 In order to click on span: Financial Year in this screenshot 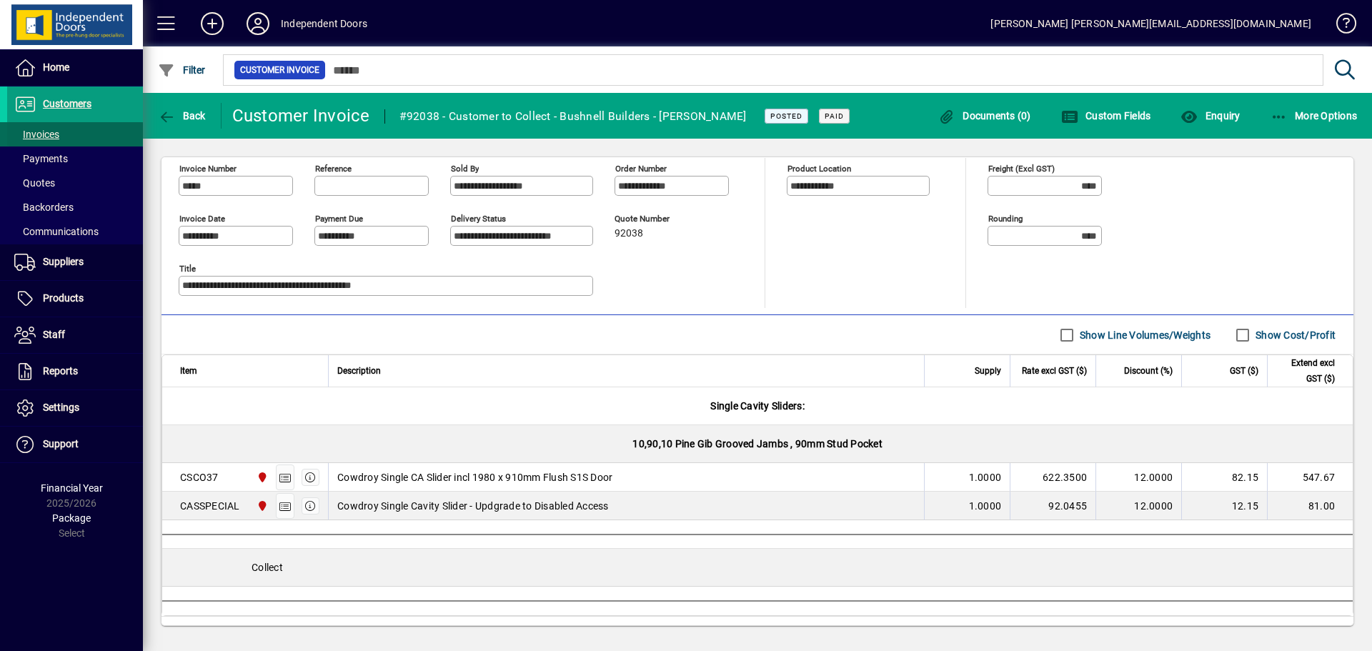, I will do `click(71, 488)`.